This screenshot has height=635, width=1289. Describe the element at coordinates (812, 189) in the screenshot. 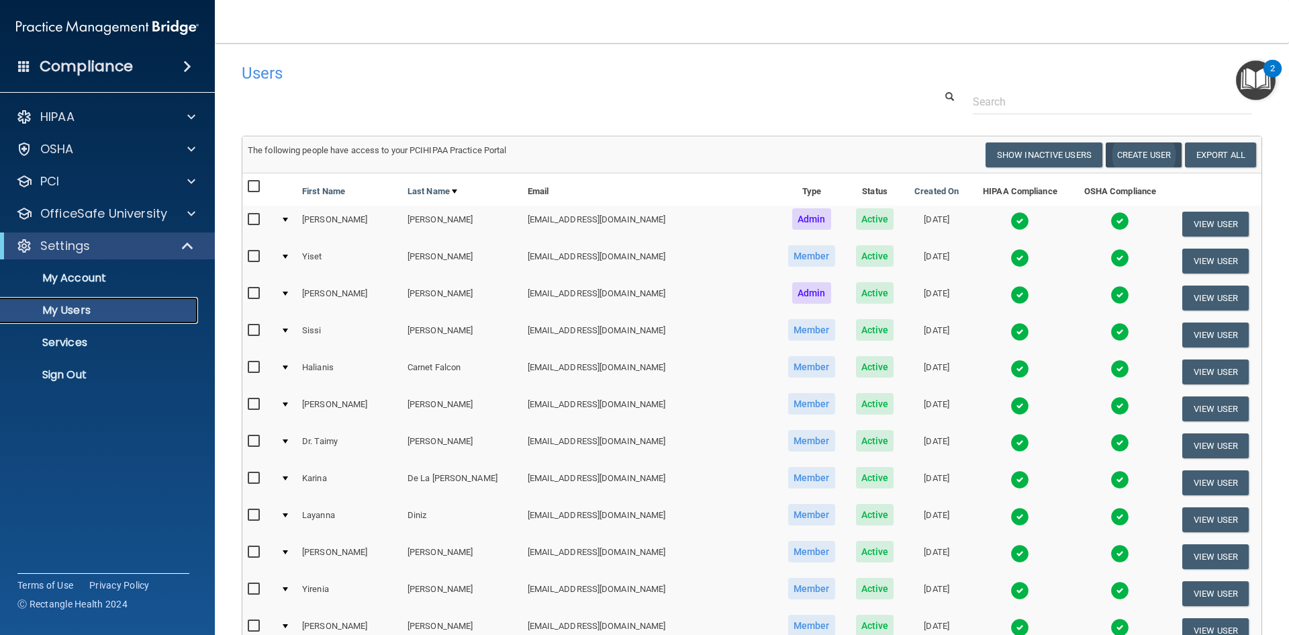

I see `th: Type` at that location.